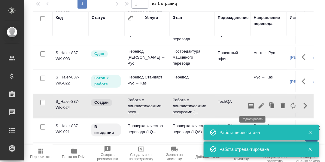 The height and width of the screenshot is (162, 325). I want to click on div: Исполнитель назначен, приступать к работе пока рано, so click(106, 130).